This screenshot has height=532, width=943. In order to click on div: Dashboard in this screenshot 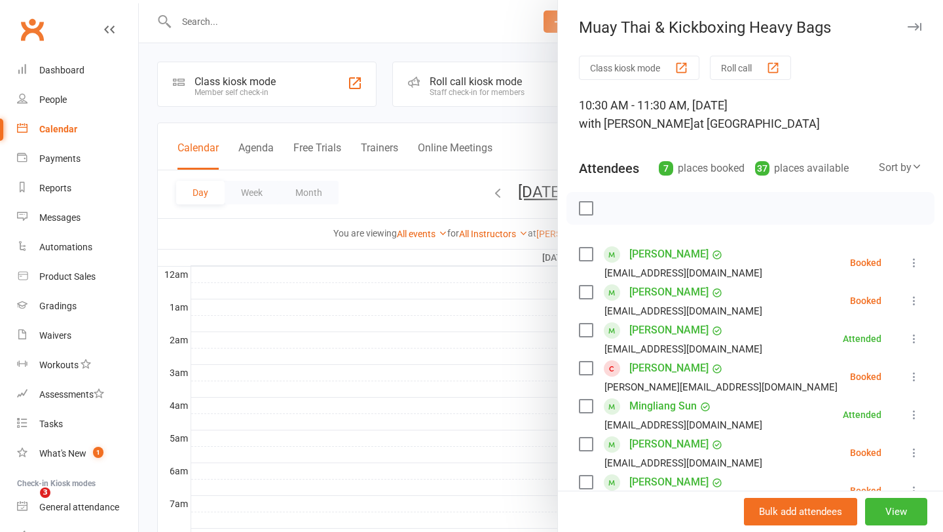, I will do `click(62, 70)`.